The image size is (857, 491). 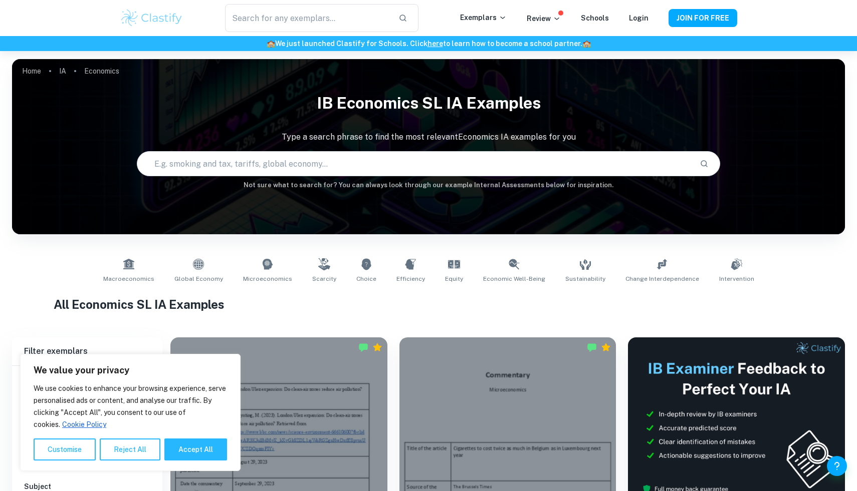 What do you see at coordinates (595, 18) in the screenshot?
I see `a: Schools` at bounding box center [595, 18].